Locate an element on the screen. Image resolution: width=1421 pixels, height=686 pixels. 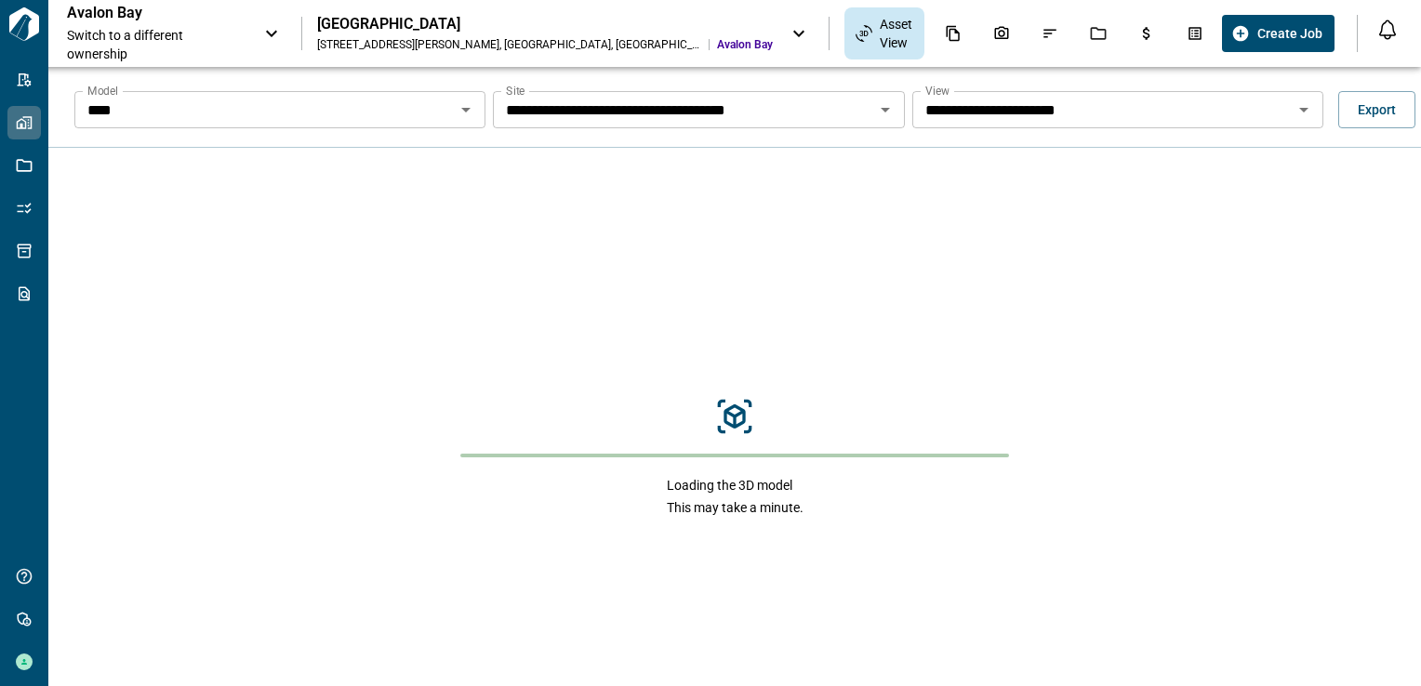
div: Documents is located at coordinates (953, 33).